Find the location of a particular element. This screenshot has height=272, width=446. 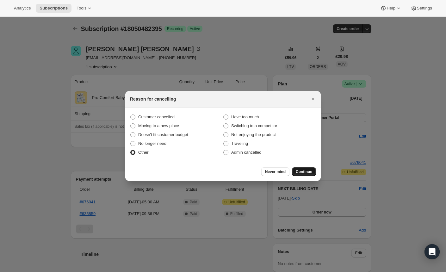

span: Switching to a competitor is located at coordinates (254, 126).